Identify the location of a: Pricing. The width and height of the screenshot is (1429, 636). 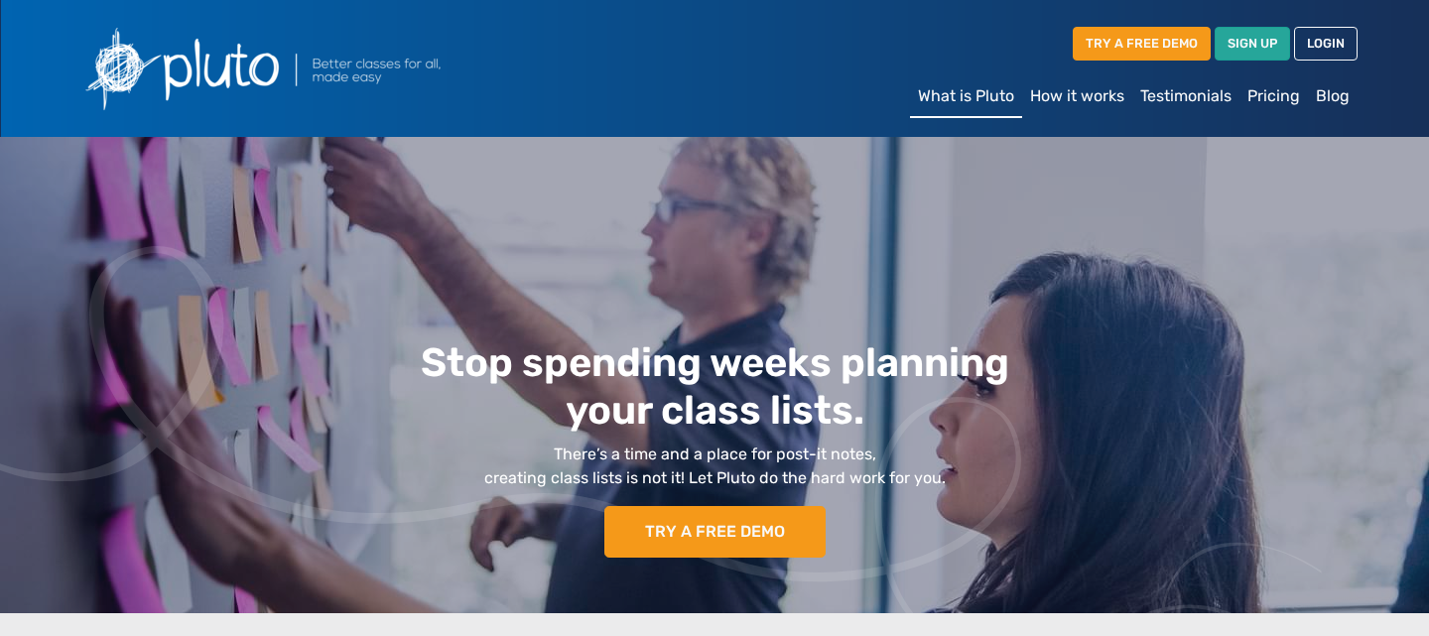
(1273, 96).